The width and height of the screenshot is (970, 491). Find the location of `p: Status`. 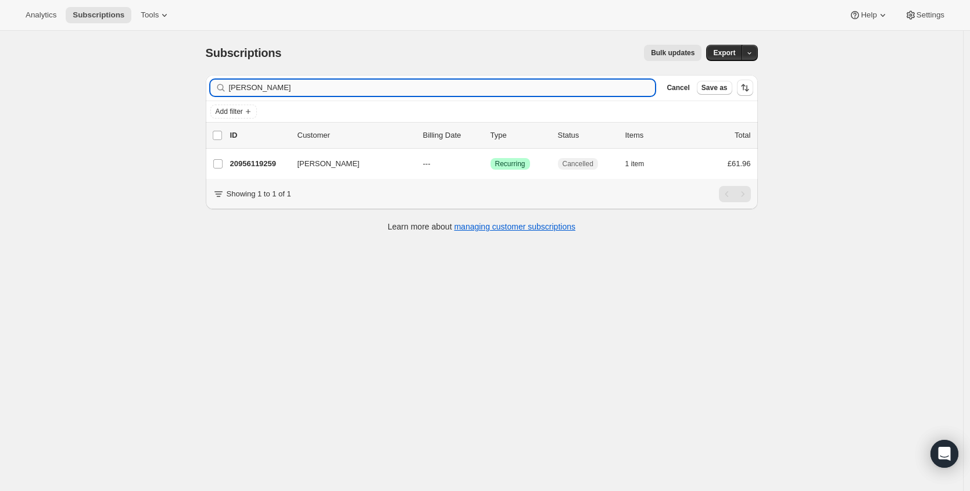

p: Status is located at coordinates (587, 135).